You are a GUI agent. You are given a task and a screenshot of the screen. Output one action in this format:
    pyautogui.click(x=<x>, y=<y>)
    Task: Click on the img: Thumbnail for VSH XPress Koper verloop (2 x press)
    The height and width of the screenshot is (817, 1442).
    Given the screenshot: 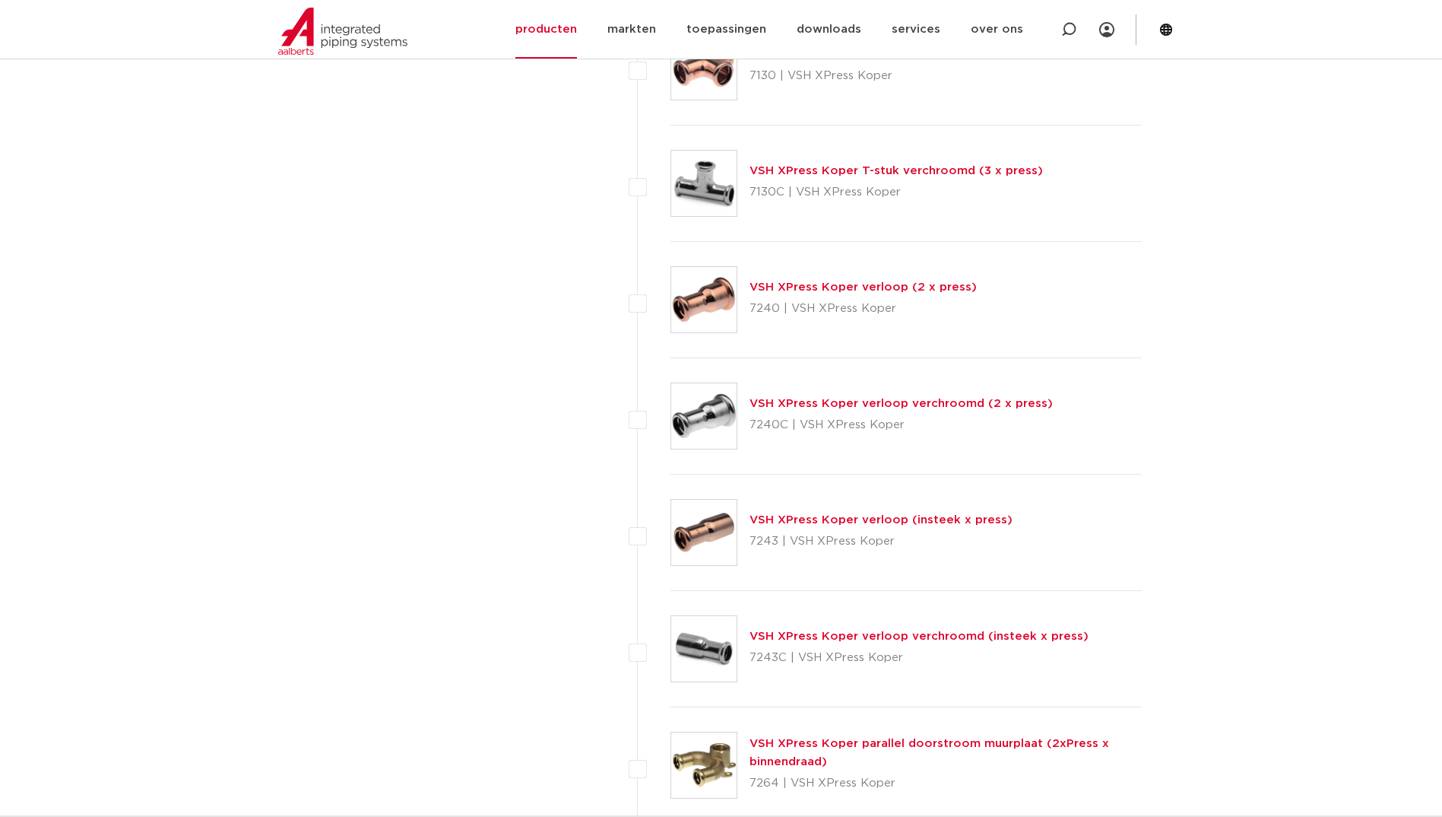 What is the action you would take?
    pyautogui.click(x=704, y=300)
    